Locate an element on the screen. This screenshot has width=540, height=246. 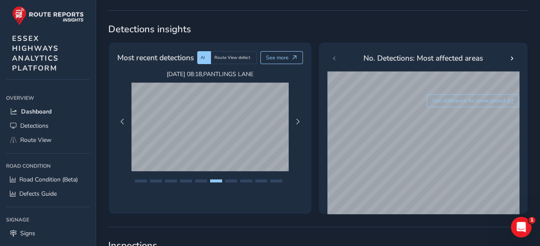
span: Route View is located at coordinates (36, 140).